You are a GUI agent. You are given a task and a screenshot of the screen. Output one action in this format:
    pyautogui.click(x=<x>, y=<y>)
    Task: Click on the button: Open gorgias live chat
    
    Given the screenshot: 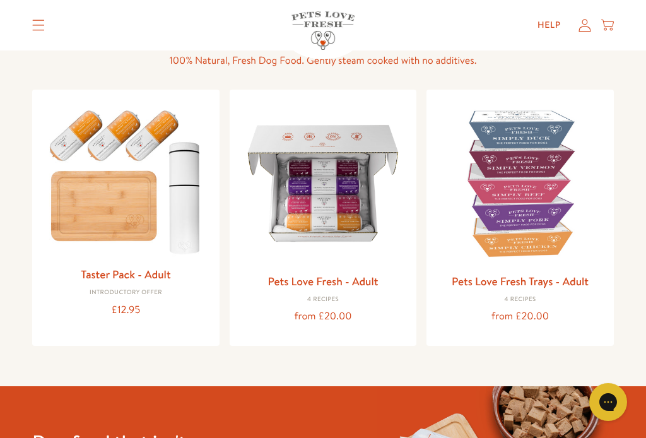 What is the action you would take?
    pyautogui.click(x=25, y=23)
    